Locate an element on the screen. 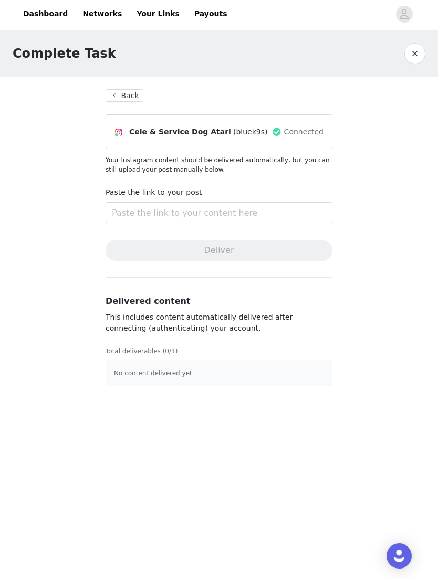  span: (bluek9s) is located at coordinates (251, 132).